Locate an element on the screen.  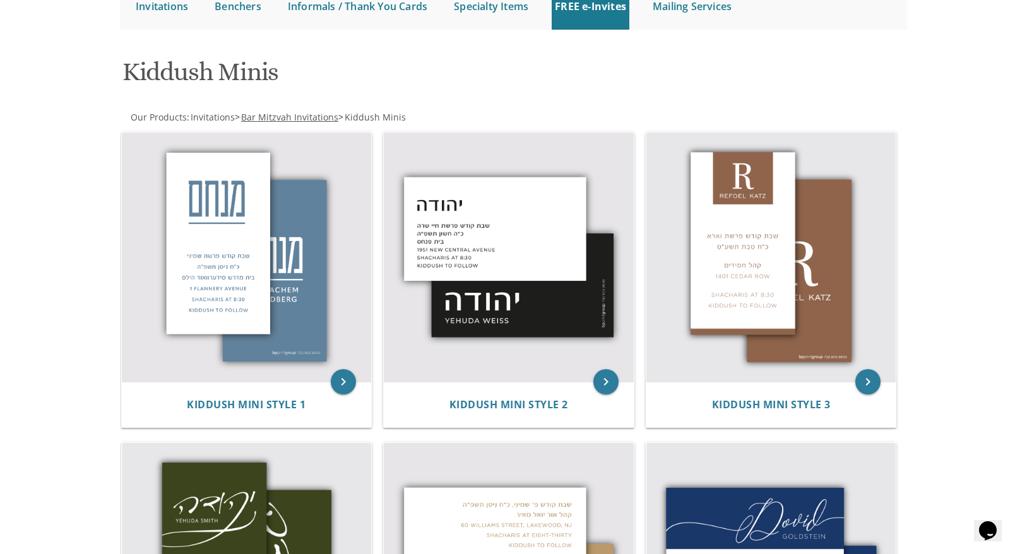
a: Kiddush Mini Style 3 is located at coordinates (772, 405).